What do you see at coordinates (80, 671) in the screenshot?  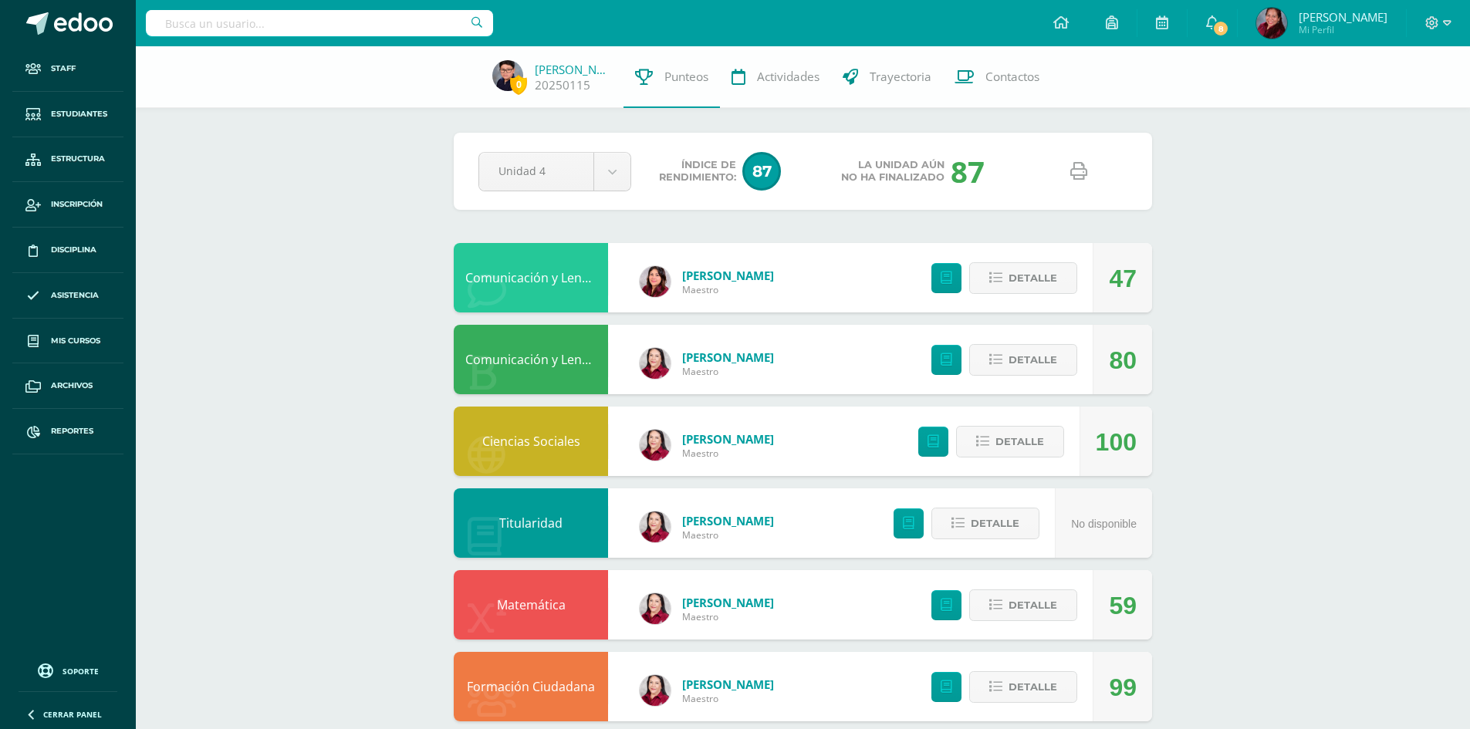 I see `span: Soporte` at bounding box center [80, 671].